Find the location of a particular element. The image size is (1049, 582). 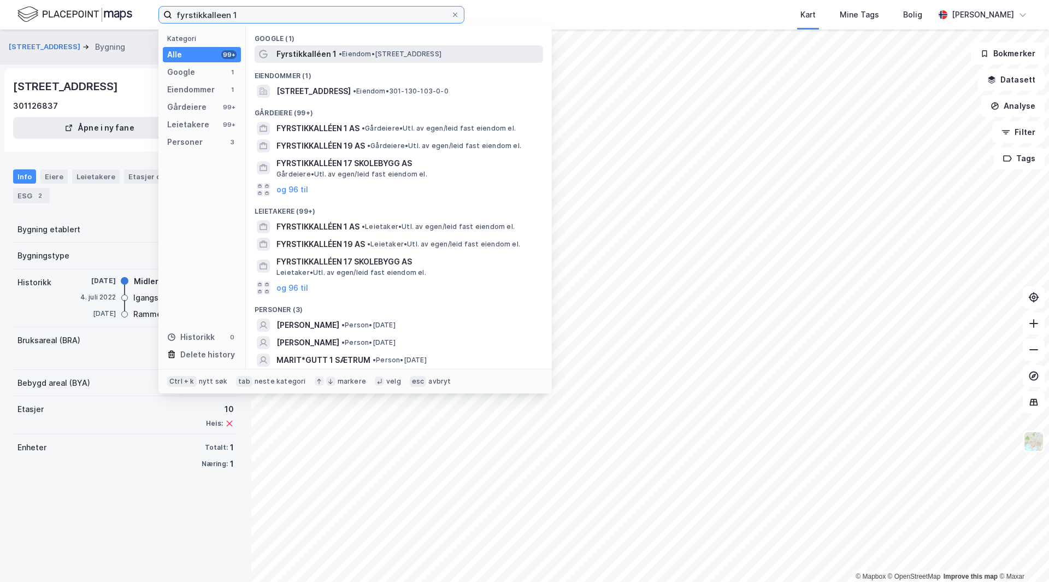

div: Bygning etablert is located at coordinates (49, 229).